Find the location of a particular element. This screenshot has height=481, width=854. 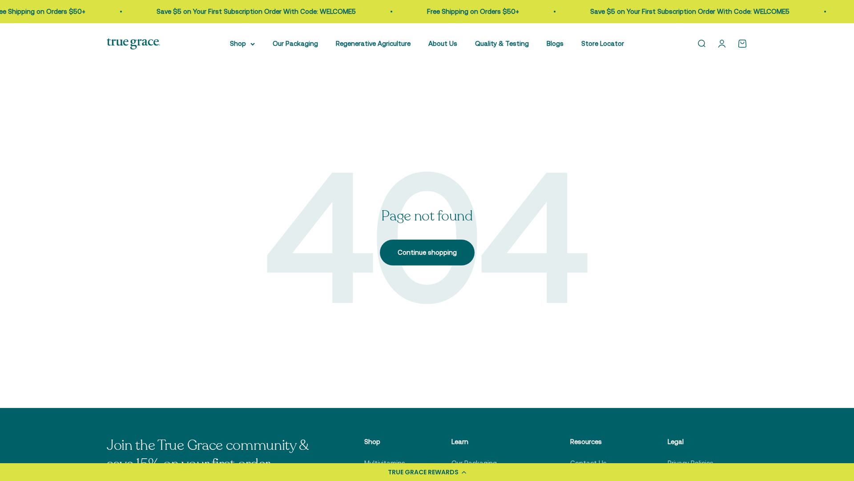

a: Contact Us is located at coordinates (589, 463).